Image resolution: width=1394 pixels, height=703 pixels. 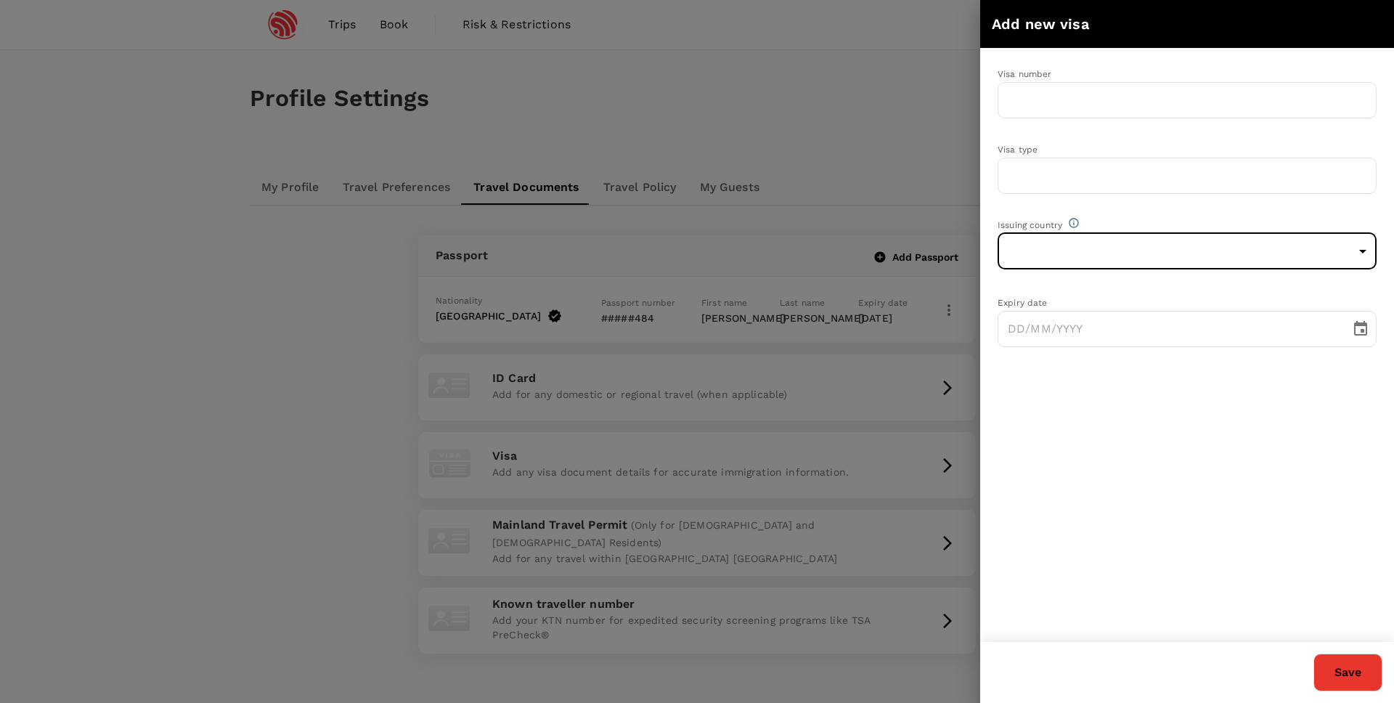 What do you see at coordinates (1017, 150) in the screenshot?
I see `span: Visa type` at bounding box center [1017, 150].